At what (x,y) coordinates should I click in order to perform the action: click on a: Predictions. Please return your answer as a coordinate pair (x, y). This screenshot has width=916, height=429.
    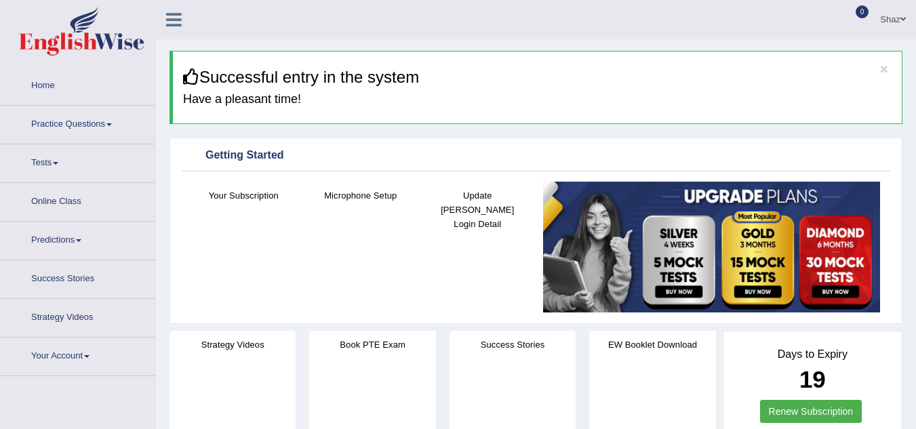
    Looking at the image, I should click on (78, 239).